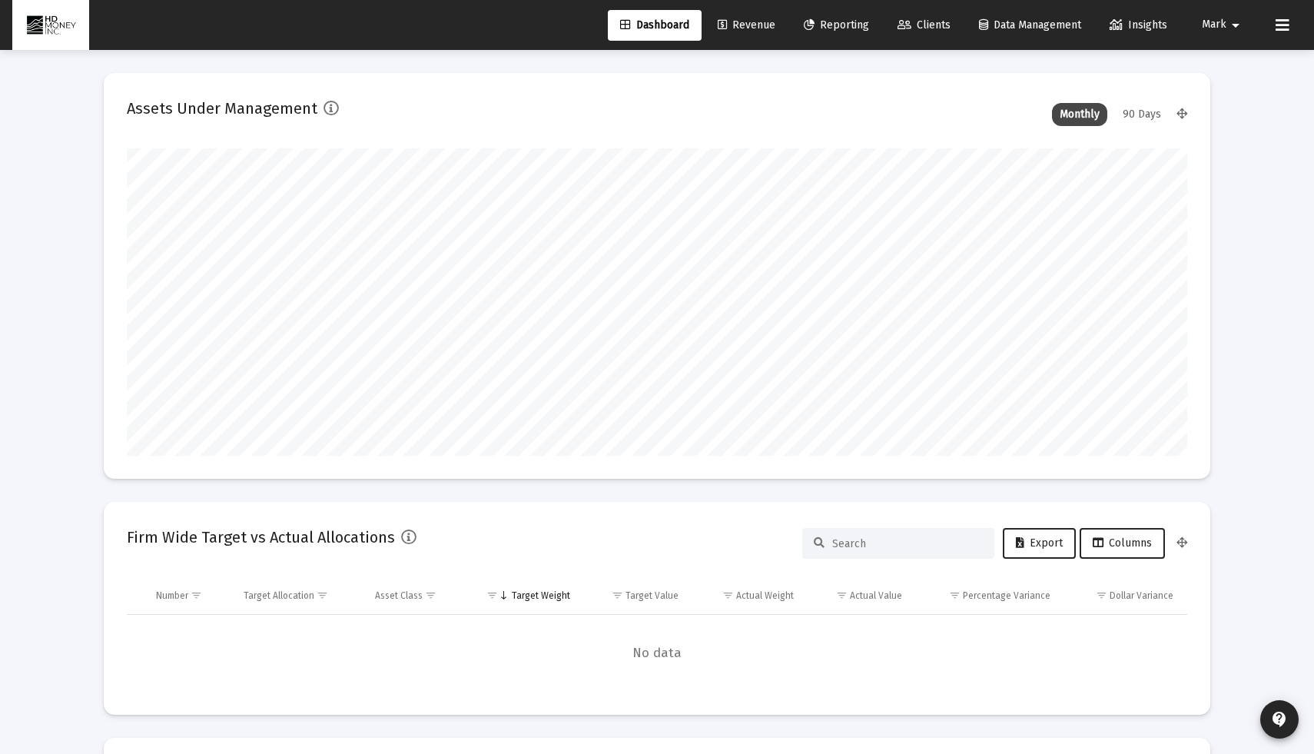 The width and height of the screenshot is (1314, 754). I want to click on td: Column Target Allocation, so click(298, 596).